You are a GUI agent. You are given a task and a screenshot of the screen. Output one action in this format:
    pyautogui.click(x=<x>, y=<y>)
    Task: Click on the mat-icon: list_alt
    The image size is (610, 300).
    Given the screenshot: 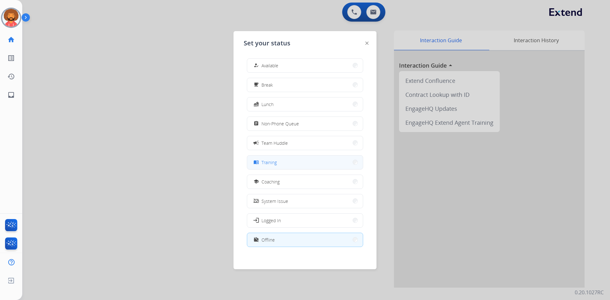 What is the action you would take?
    pyautogui.click(x=11, y=58)
    